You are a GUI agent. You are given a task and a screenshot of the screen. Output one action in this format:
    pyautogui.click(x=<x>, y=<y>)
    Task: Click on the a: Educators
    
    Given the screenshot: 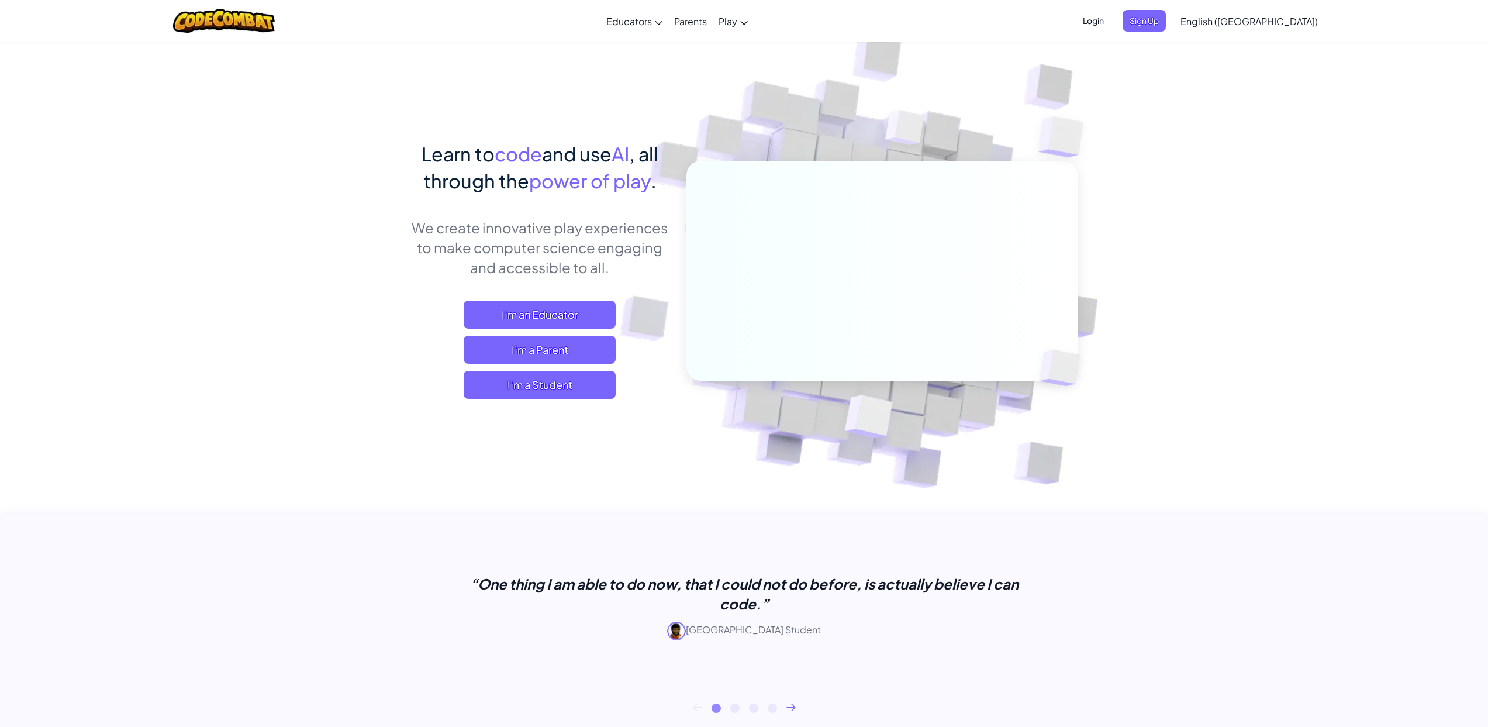 What is the action you would take?
    pyautogui.click(x=634, y=21)
    